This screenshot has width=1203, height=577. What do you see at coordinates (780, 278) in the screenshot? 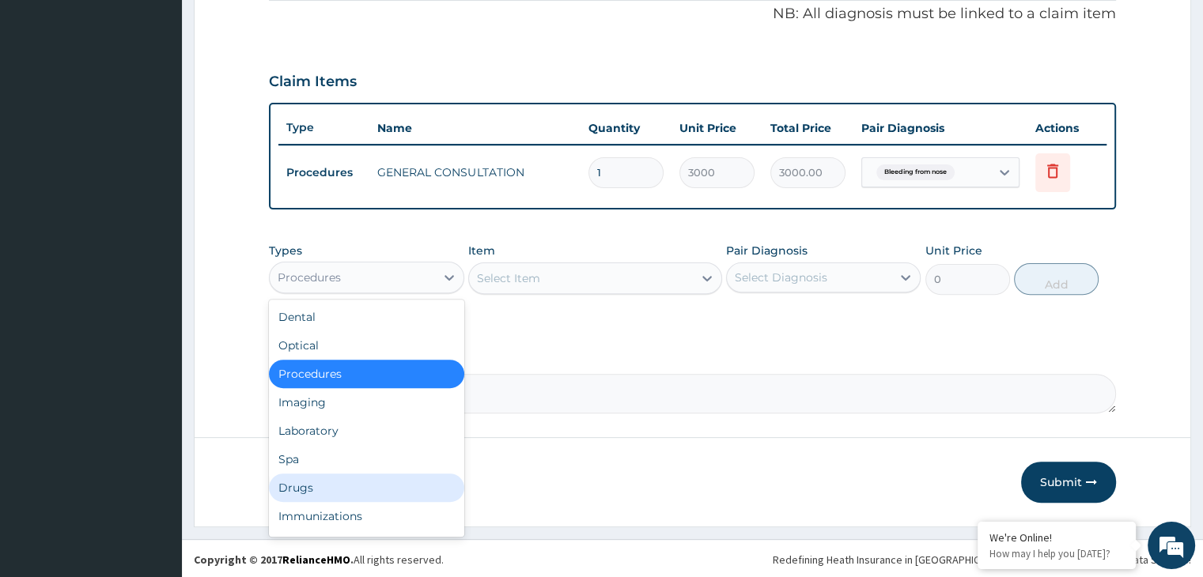
I see `div: Select Diagnosis` at bounding box center [780, 278].